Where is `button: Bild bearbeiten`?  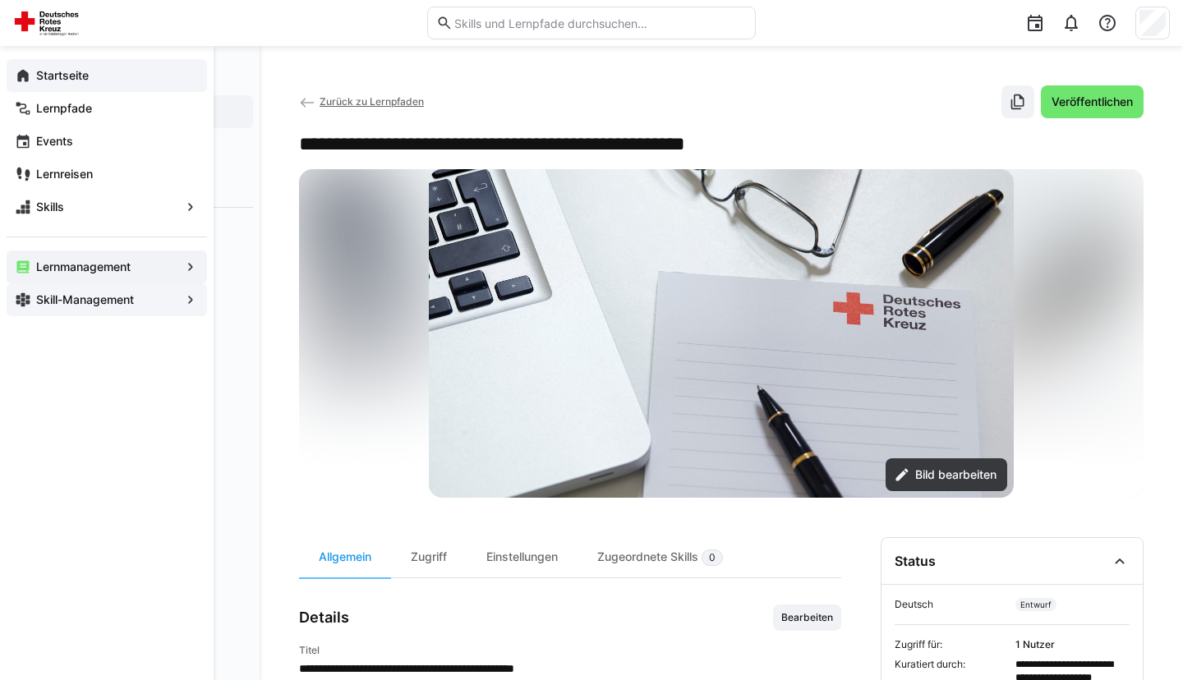
button: Bild bearbeiten is located at coordinates (947, 475).